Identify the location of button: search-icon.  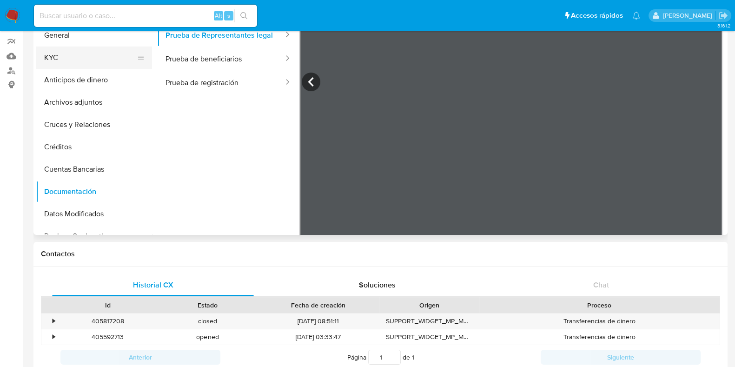
(244, 16).